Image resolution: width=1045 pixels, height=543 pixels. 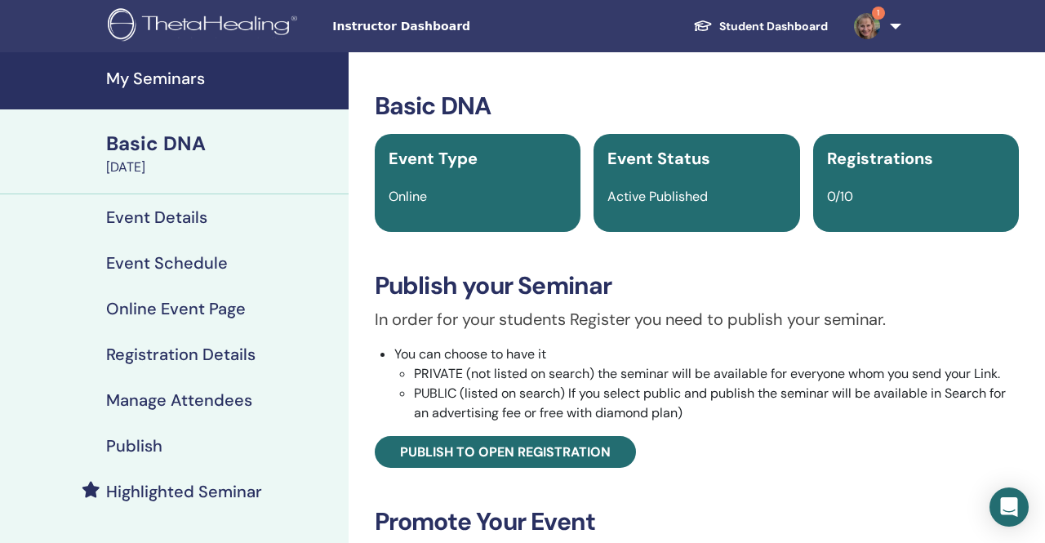 I want to click on h4: My Seminars, so click(x=222, y=78).